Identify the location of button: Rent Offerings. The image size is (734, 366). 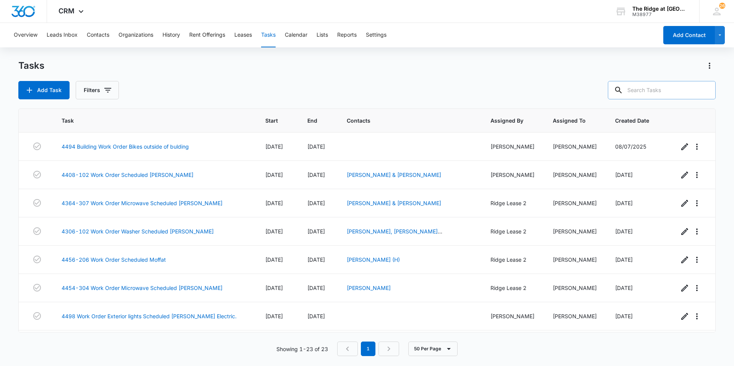
(207, 35).